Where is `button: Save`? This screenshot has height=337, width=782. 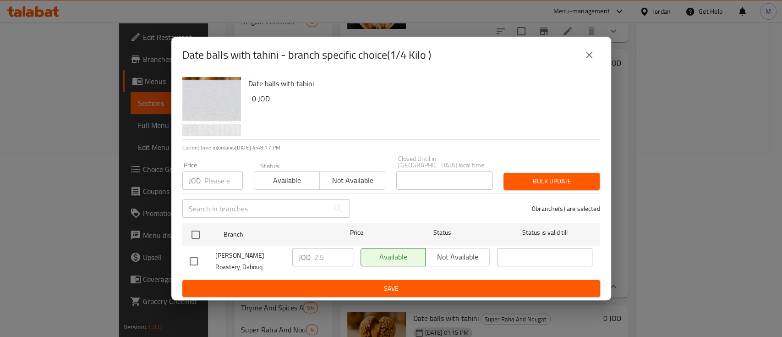 button: Save is located at coordinates (391, 288).